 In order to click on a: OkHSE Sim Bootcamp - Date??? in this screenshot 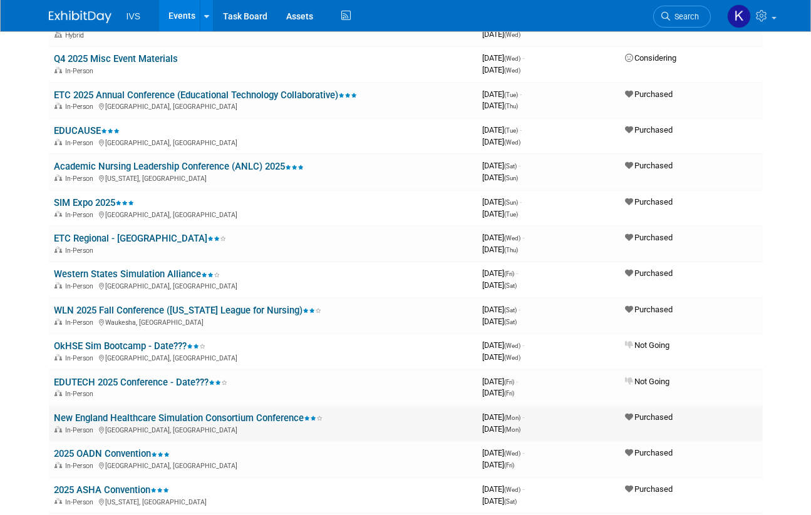, I will do `click(130, 346)`.